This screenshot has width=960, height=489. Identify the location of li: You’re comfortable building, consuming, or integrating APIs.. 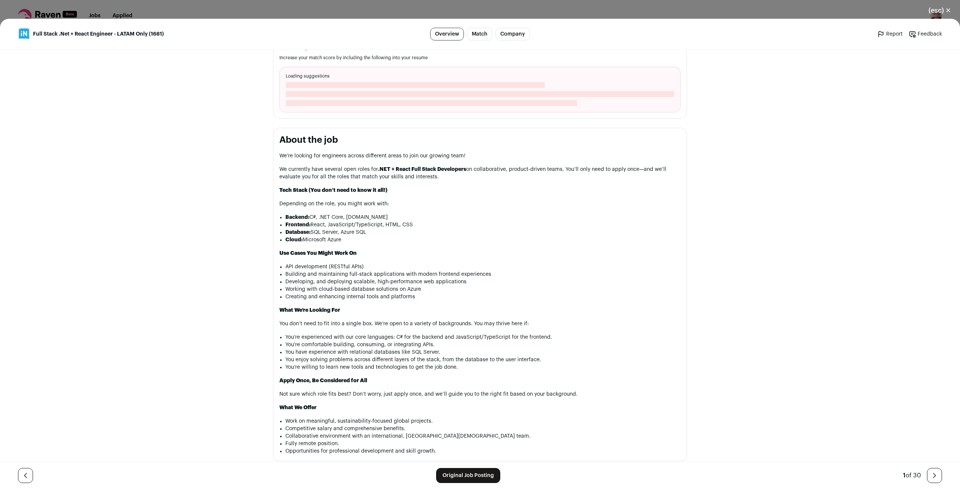
(483, 345).